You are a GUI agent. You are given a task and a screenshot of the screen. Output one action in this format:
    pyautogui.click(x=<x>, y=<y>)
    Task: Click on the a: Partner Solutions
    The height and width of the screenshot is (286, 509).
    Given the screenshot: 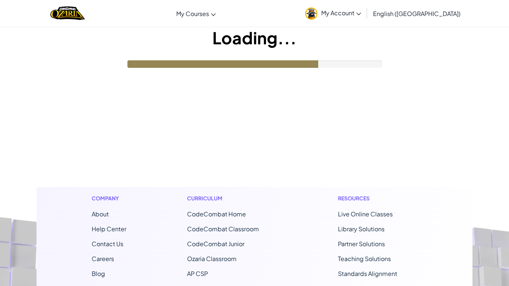 What is the action you would take?
    pyautogui.click(x=361, y=244)
    